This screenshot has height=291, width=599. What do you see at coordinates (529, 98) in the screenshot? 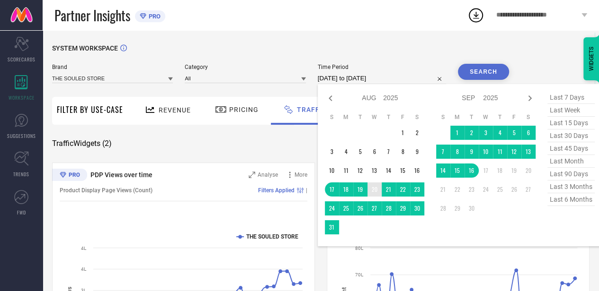
I see `div: Next month` at bounding box center [529, 98].